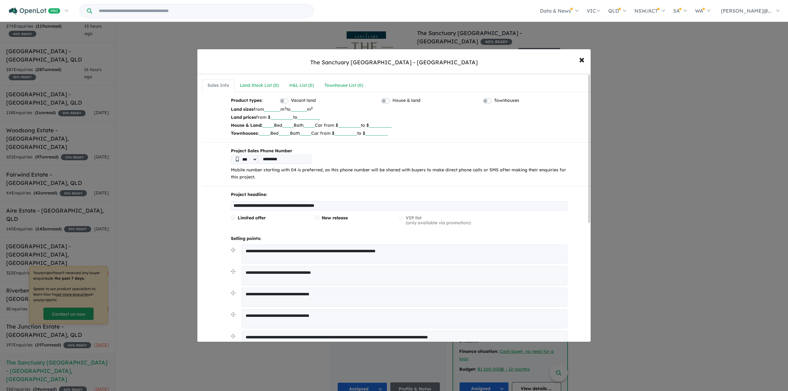 The image size is (788, 391). I want to click on p: from m to m, so click(399, 109).